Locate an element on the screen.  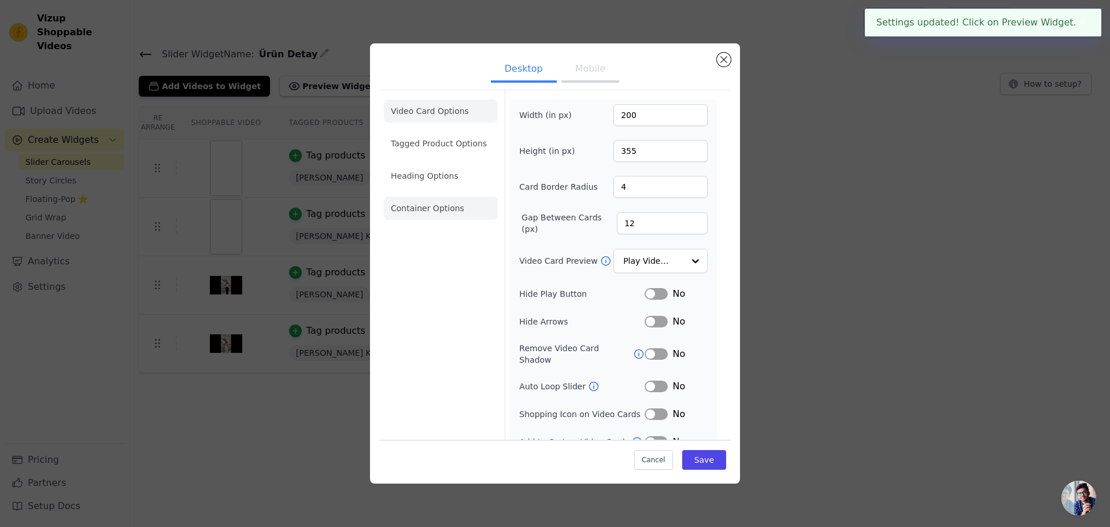
li: Tagged Product Options is located at coordinates (441, 143).